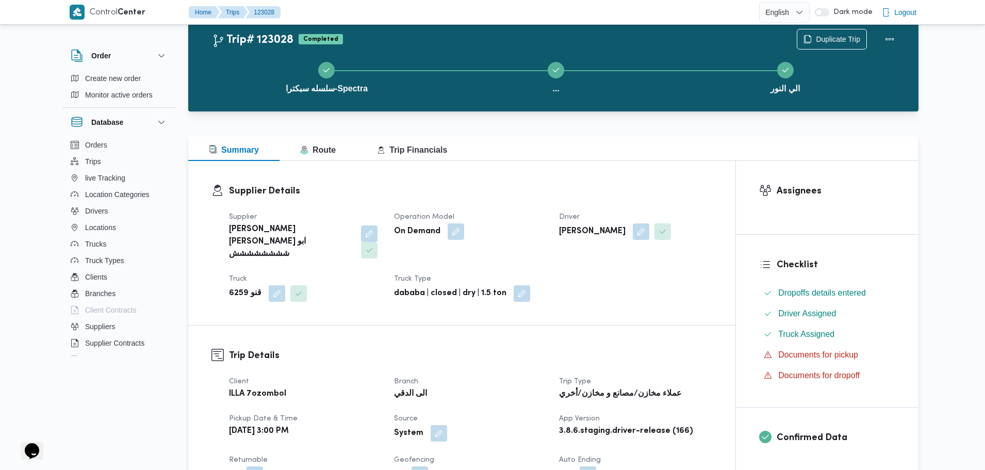 This screenshot has width=985, height=470. What do you see at coordinates (245, 294) in the screenshot?
I see `b: قنو 6259` at bounding box center [245, 294].